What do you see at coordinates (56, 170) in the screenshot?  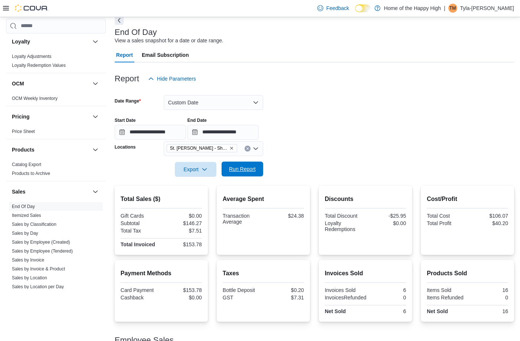 I see `div: Products` at bounding box center [56, 170].